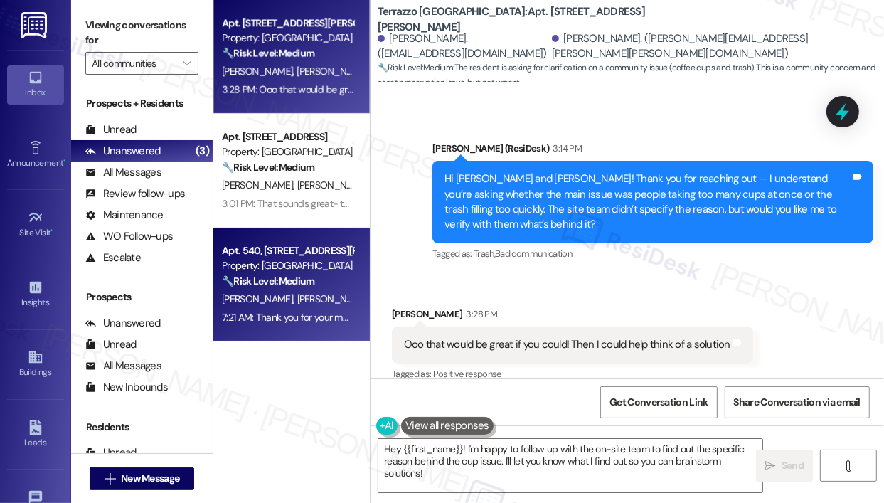 This screenshot has height=503, width=884. Describe the element at coordinates (142, 427) in the screenshot. I see `div: Residents` at that location.